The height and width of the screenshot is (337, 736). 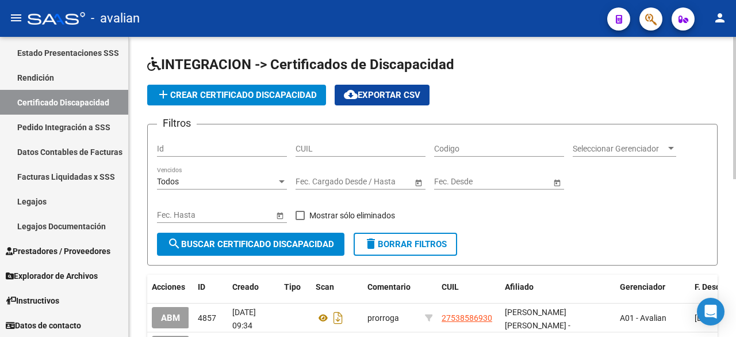 I want to click on span: CUIL, so click(x=451, y=287).